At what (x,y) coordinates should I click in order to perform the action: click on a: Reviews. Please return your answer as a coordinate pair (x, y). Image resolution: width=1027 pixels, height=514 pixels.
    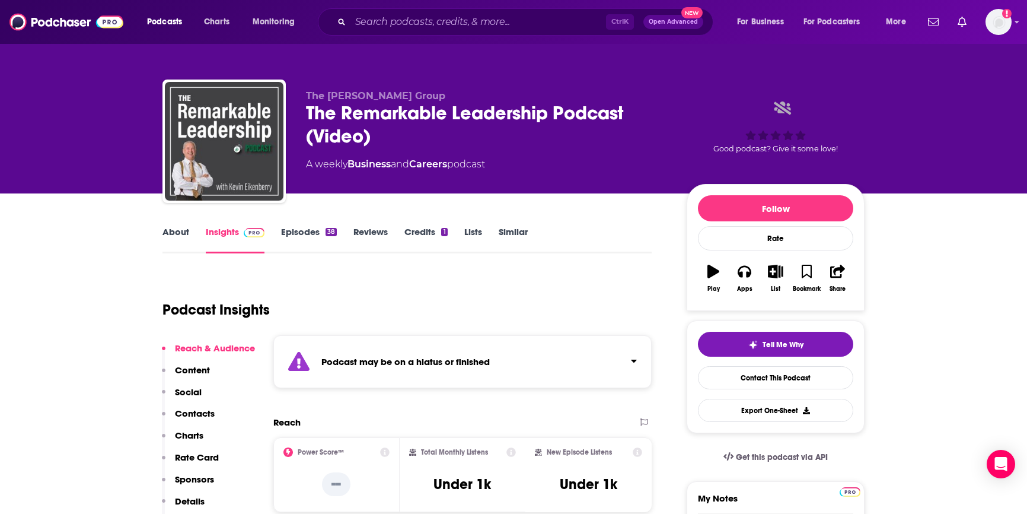
    Looking at the image, I should click on (371, 240).